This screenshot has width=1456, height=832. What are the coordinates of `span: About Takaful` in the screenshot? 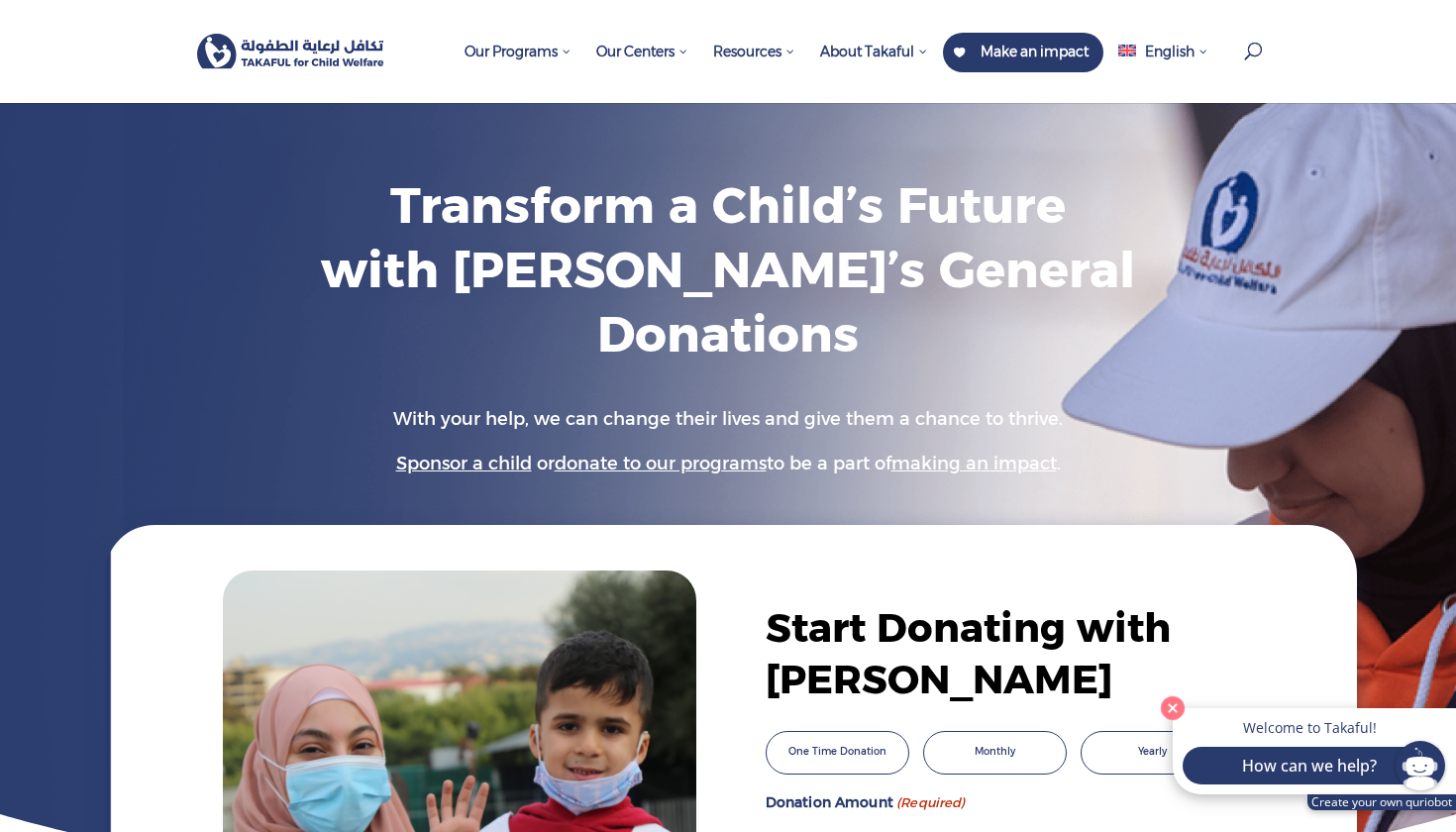 It's located at (874, 52).